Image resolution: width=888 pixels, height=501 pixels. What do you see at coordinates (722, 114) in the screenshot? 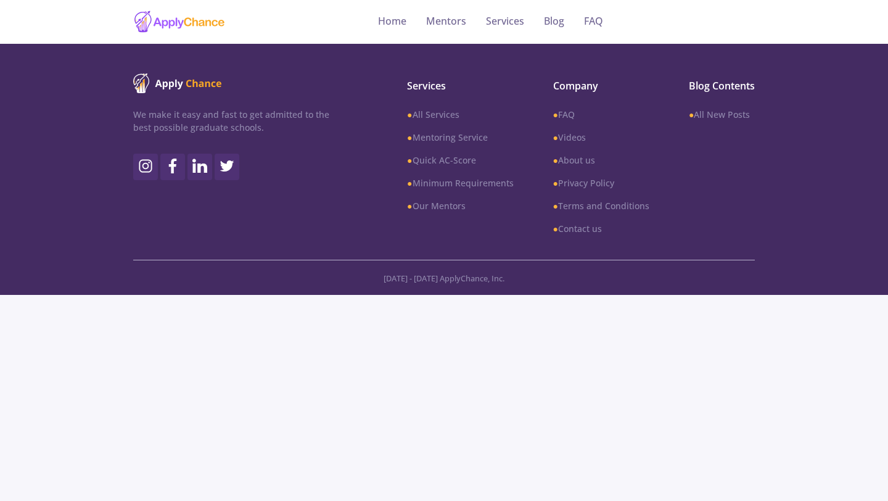
I see `a: ●All New Posts` at bounding box center [722, 114].